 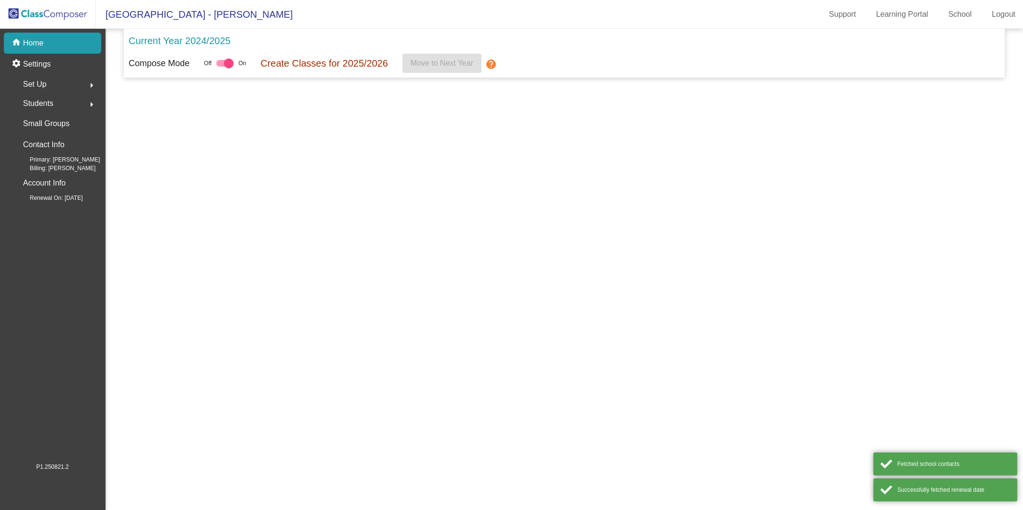 I want to click on div: Fetched school contacts, so click(x=953, y=464).